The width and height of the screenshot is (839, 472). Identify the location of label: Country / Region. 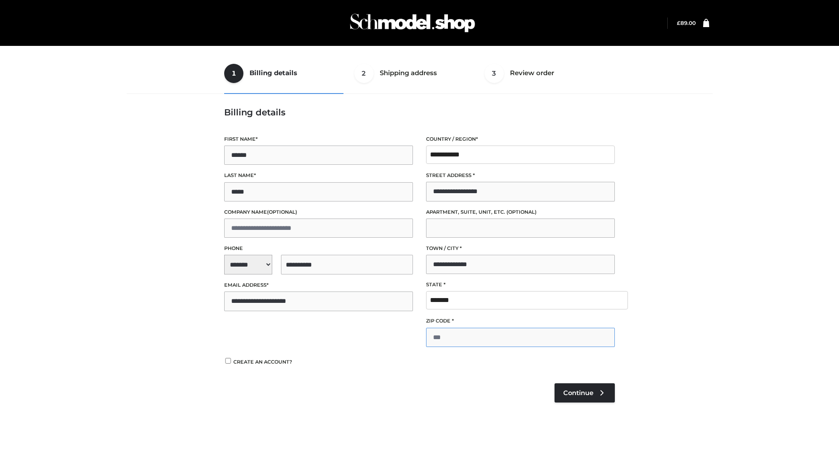
(521, 139).